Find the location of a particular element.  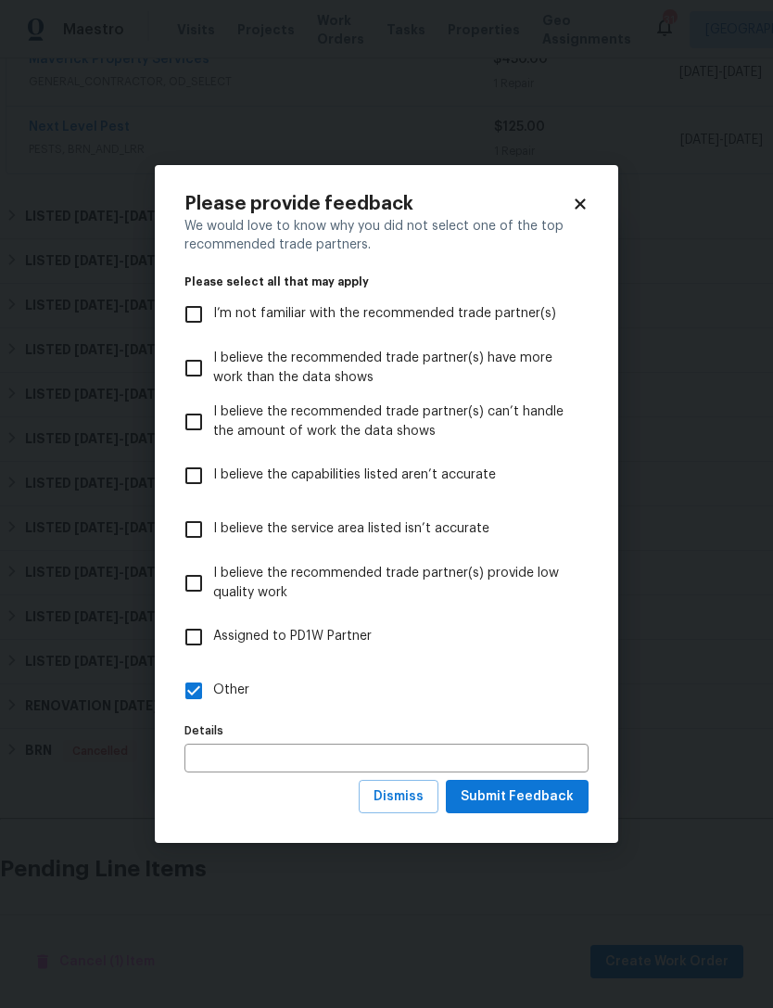

span: I believe the service area listed isn’t accurate is located at coordinates (351, 528).